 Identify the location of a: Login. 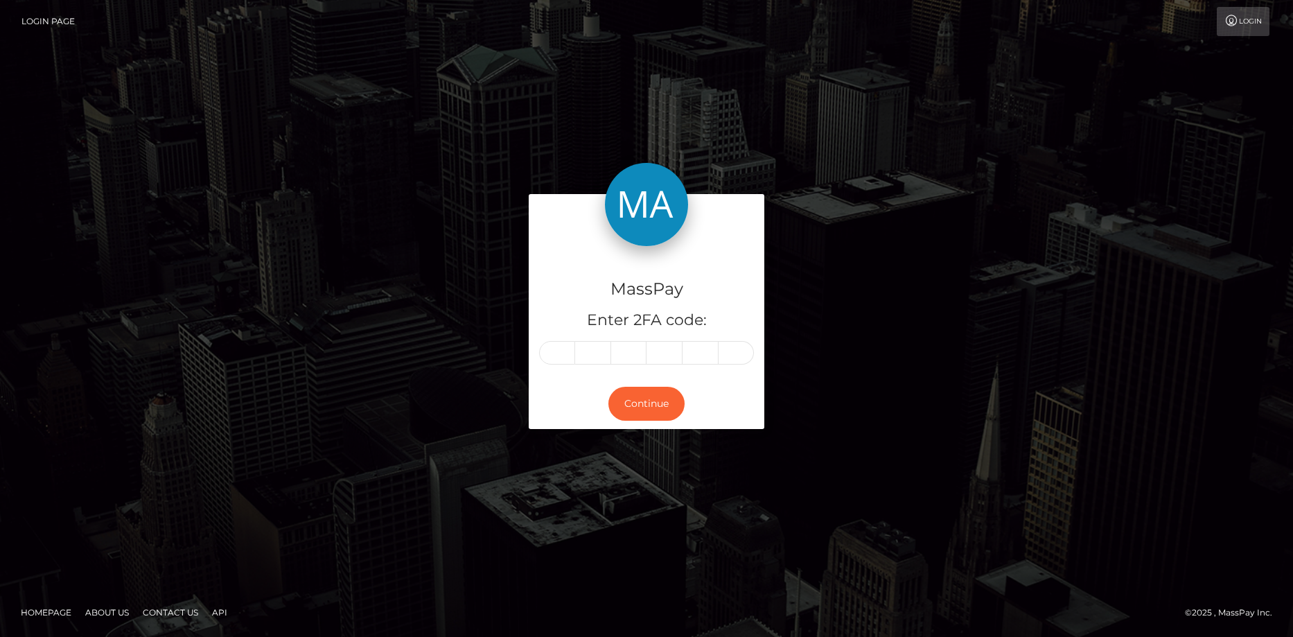
(1243, 21).